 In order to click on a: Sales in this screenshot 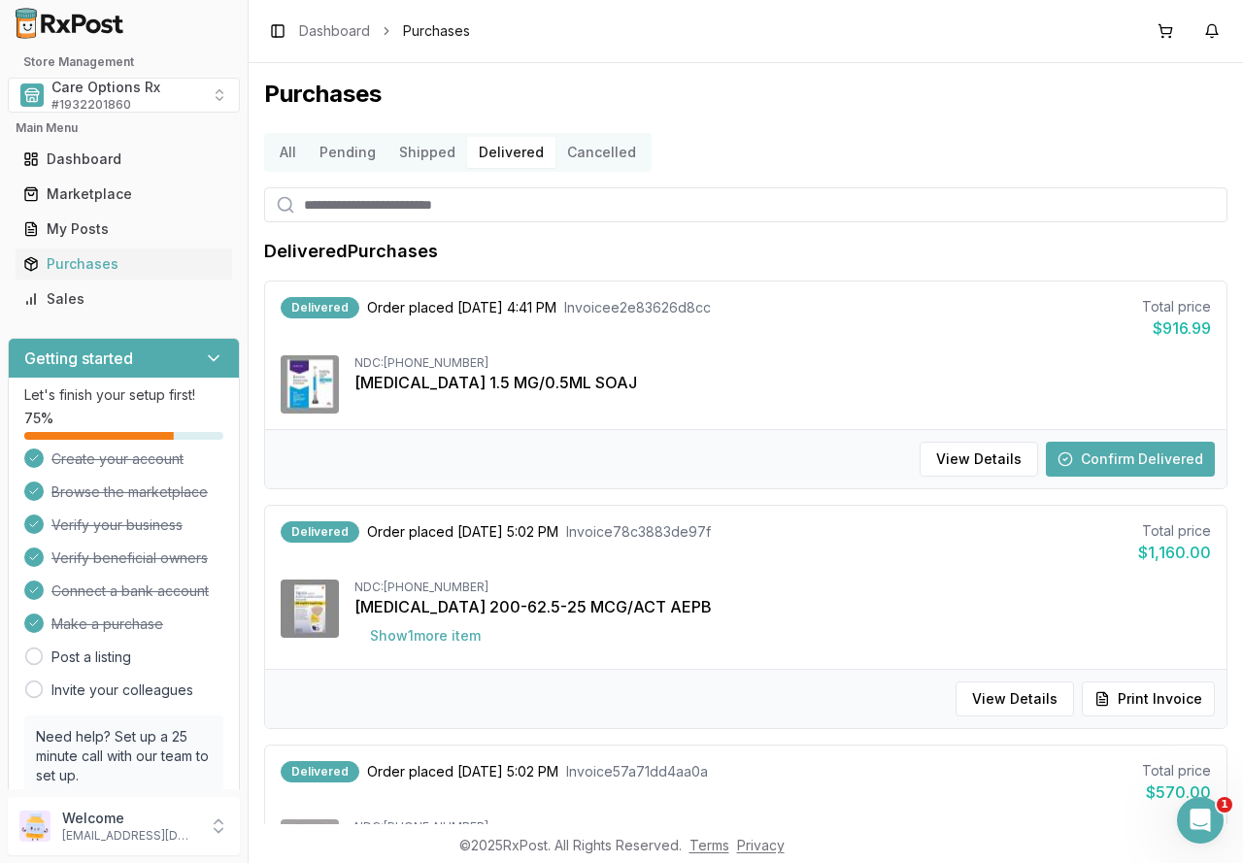, I will do `click(123, 299)`.